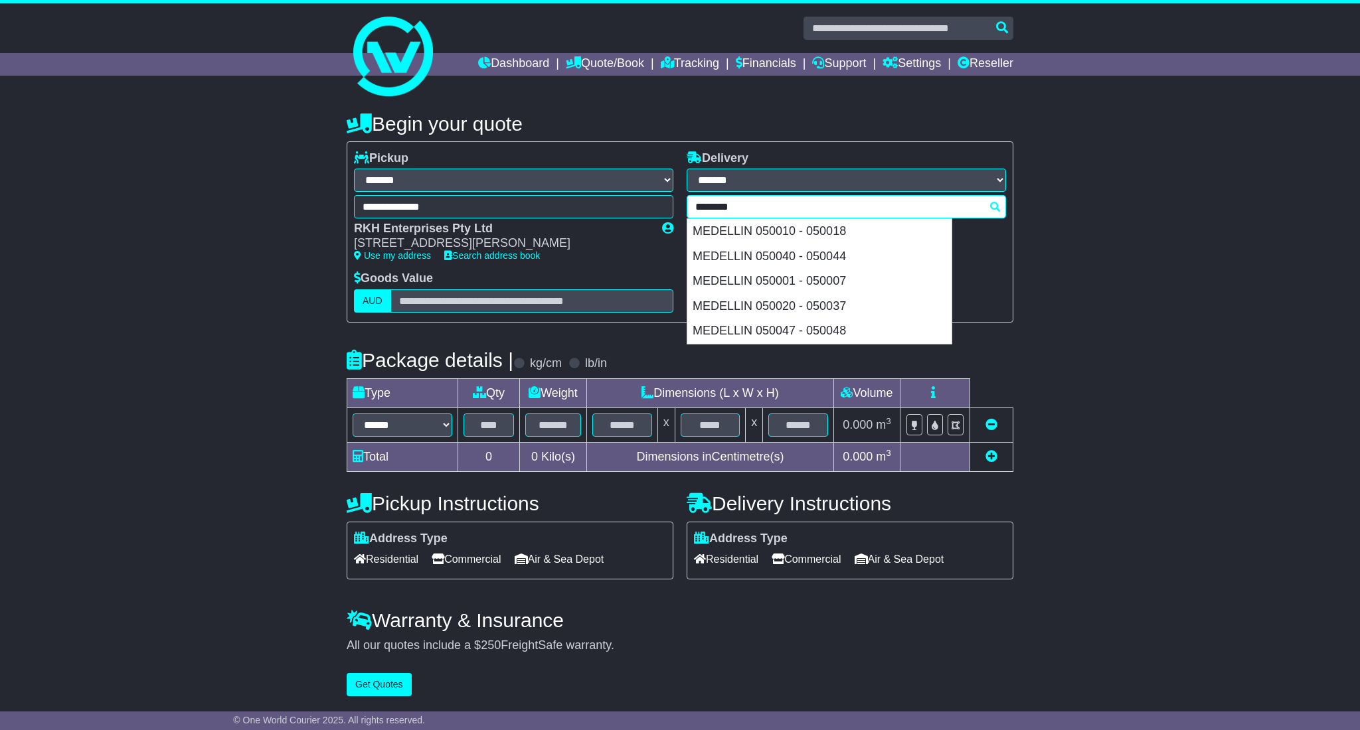  Describe the element at coordinates (991, 457) in the screenshot. I see `a: Add new item` at that location.